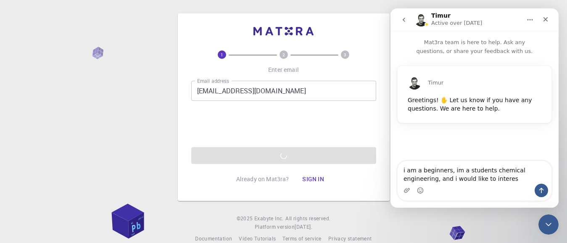 This screenshot has width=567, height=243. Describe the element at coordinates (269, 218) in the screenshot. I see `span: Exabyte Inc.` at that location.